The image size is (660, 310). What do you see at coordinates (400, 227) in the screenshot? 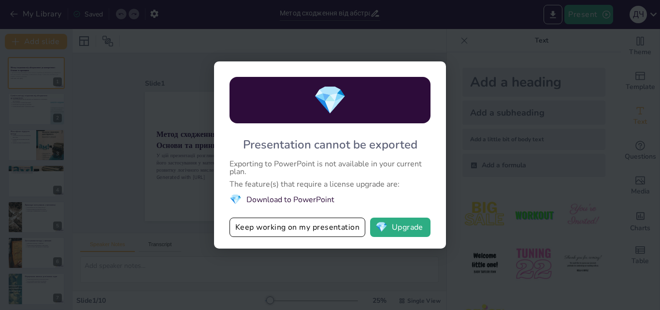
I see `button: diamondUpgrade` at bounding box center [400, 227].